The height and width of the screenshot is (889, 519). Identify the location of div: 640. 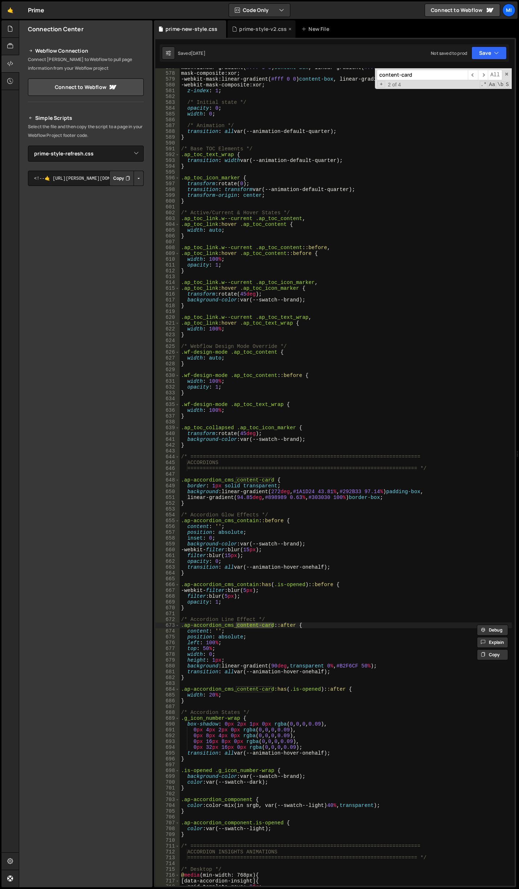
(167, 434).